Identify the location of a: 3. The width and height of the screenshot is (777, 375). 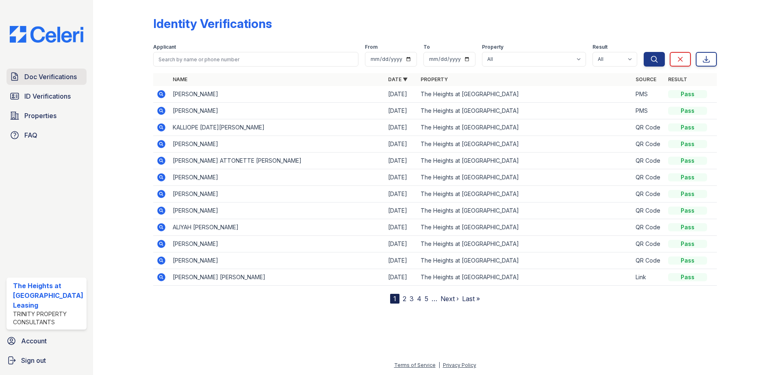
(412, 299).